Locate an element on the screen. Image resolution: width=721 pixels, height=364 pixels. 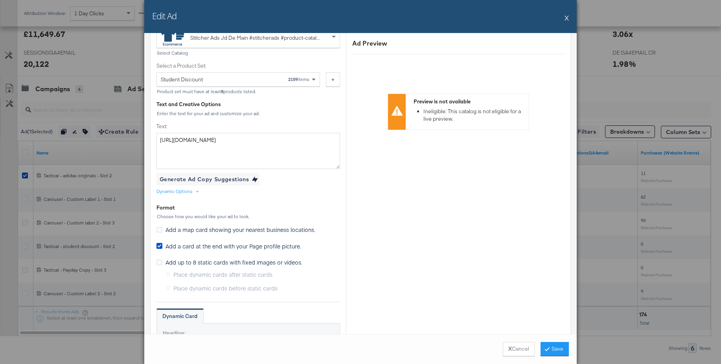
div: Select Catalog is located at coordinates (248, 53).